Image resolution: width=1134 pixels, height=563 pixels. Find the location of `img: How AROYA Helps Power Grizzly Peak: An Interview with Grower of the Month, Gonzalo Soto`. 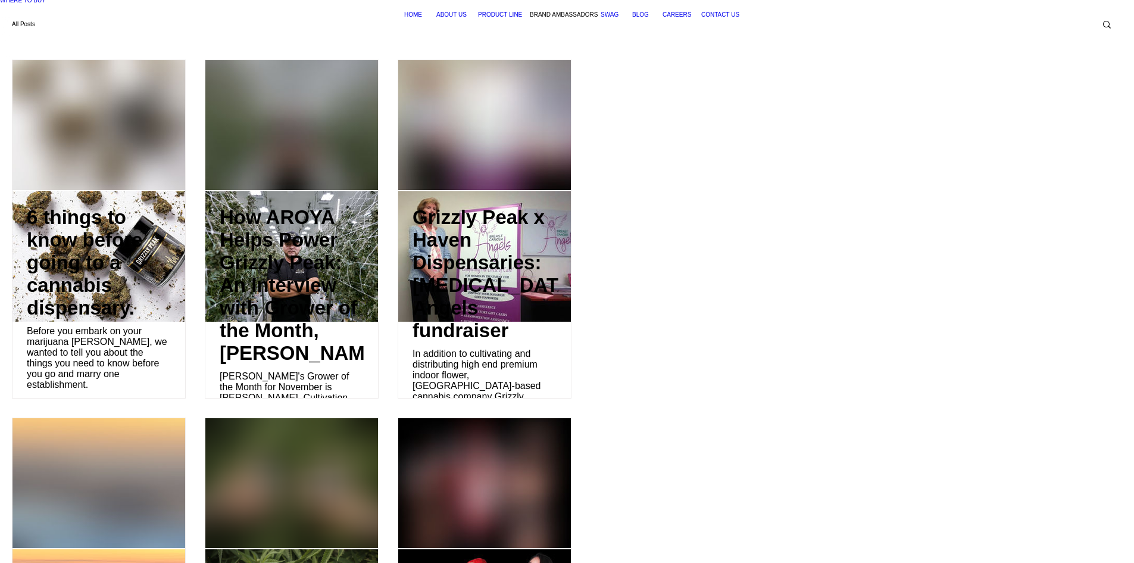

img: How AROYA Helps Power Grizzly Peak: An Interview with Grower of the Month, Gonzalo Soto is located at coordinates (292, 124).